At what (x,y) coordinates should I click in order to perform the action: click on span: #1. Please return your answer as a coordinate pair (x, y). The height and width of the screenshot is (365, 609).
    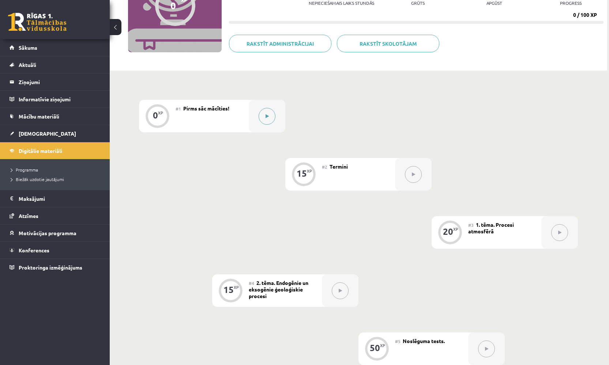
    Looking at the image, I should click on (178, 109).